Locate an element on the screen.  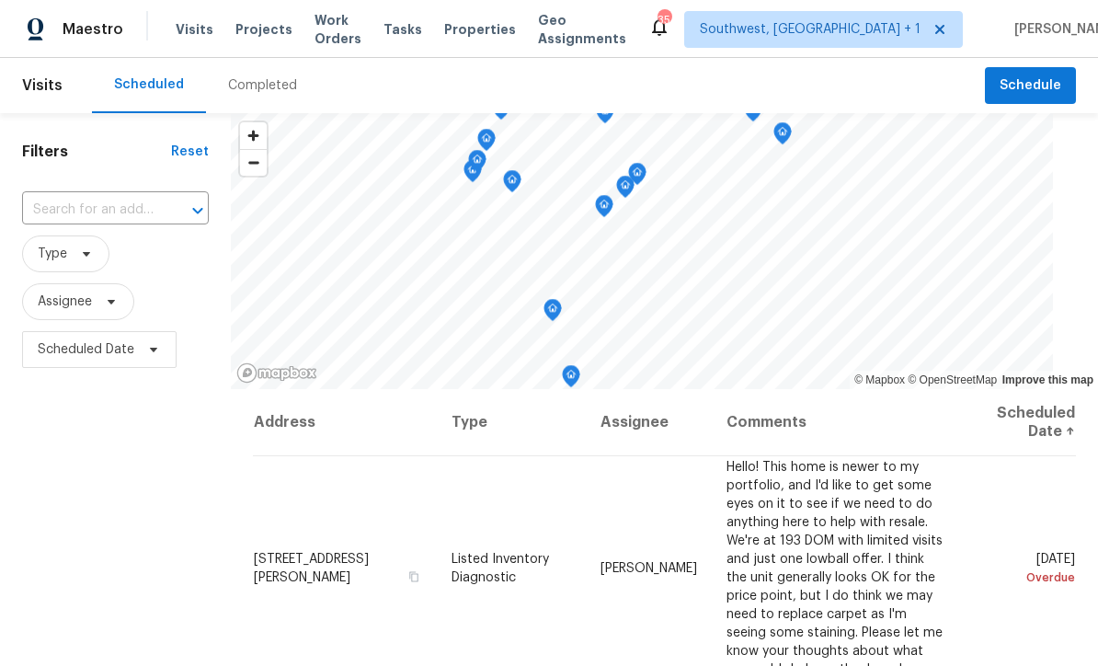
th: Assignee is located at coordinates (648, 422).